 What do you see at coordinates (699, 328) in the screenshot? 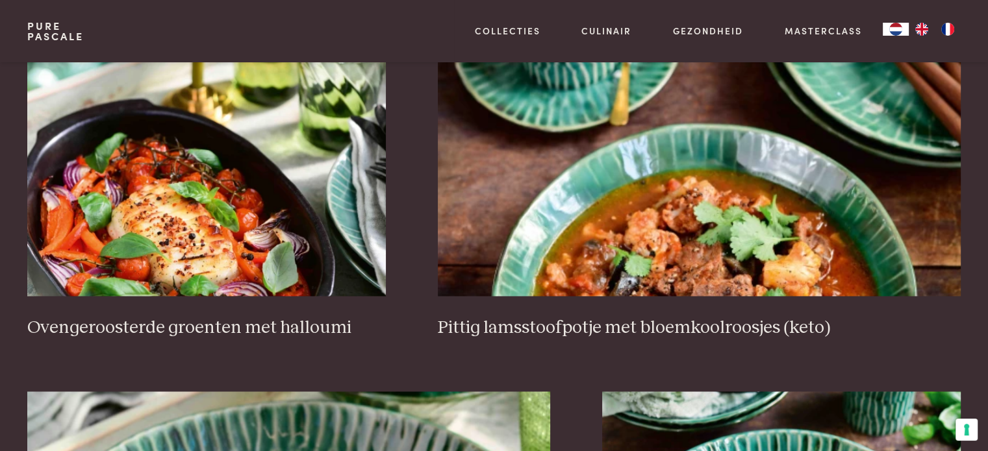
I see `h3: Pittig lamsstoofpotje met bloemkoolroosjes (keto)` at bounding box center [699, 328].